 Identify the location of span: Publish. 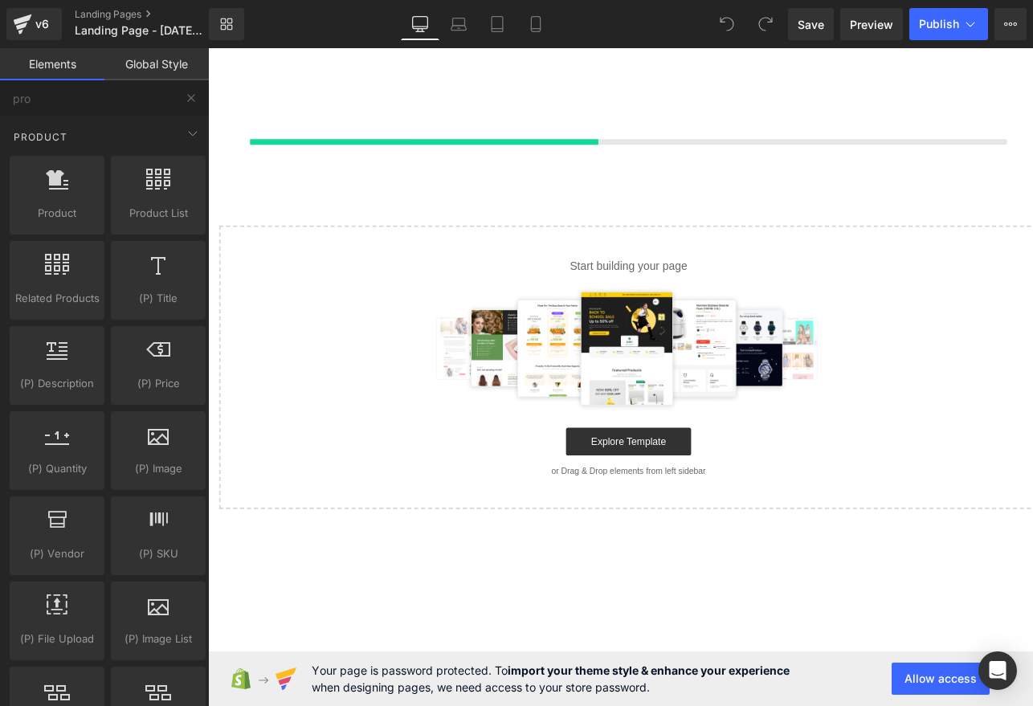
(939, 24).